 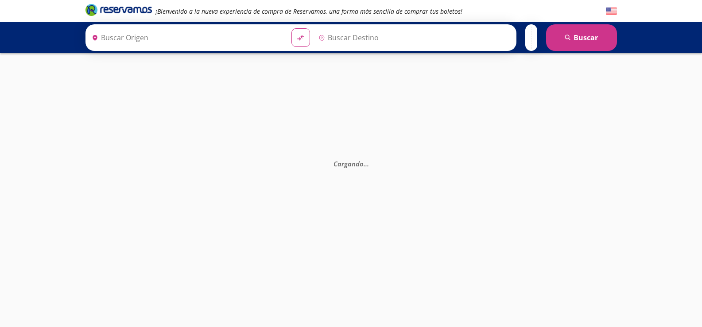 What do you see at coordinates (119, 11) in the screenshot?
I see `a: Brand Logo` at bounding box center [119, 11].